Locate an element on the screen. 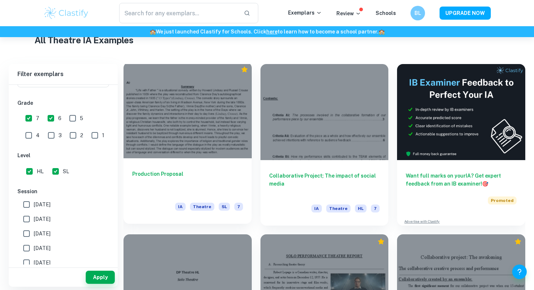  input: Search for any exemplars... is located at coordinates (178, 13).